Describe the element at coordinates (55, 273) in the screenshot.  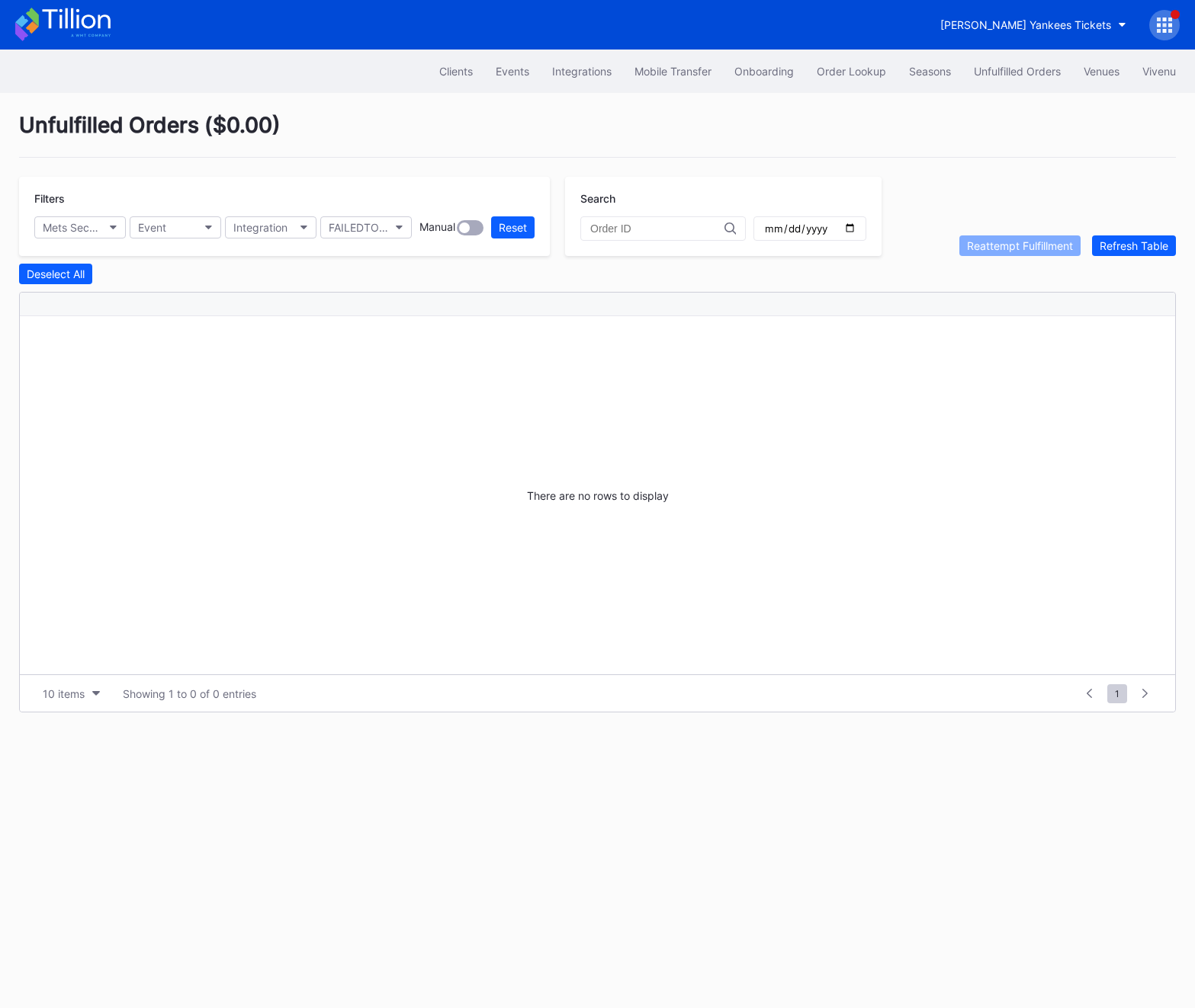
I see `div: Deselect All` at that location.